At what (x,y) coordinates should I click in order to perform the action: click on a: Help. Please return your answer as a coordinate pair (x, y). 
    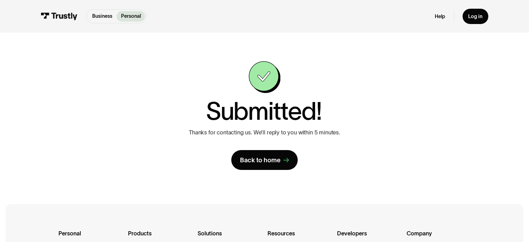
    Looking at the image, I should click on (440, 16).